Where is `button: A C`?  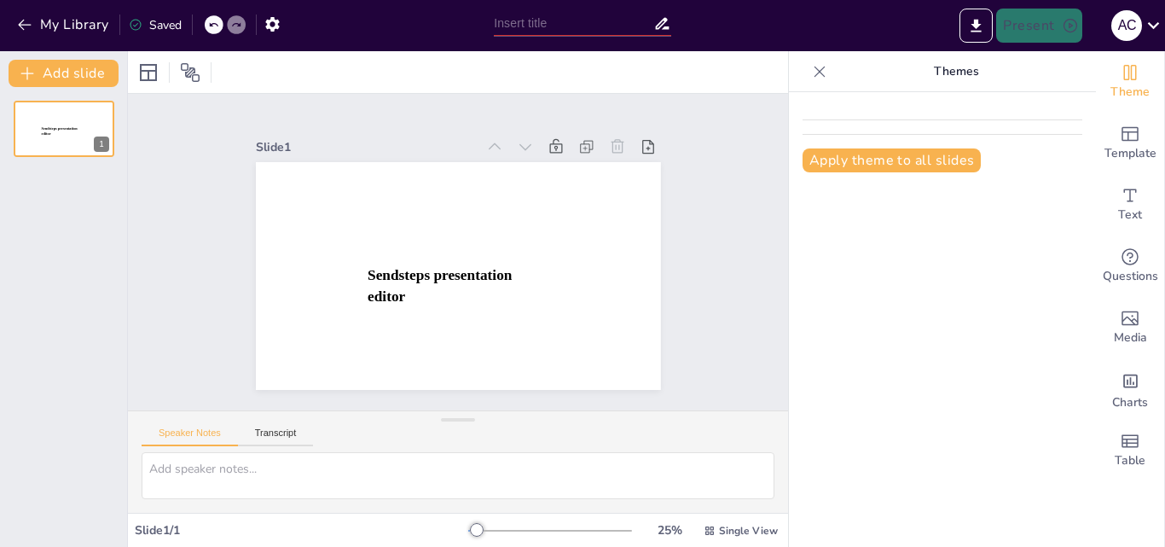
button: A C is located at coordinates (1126, 26).